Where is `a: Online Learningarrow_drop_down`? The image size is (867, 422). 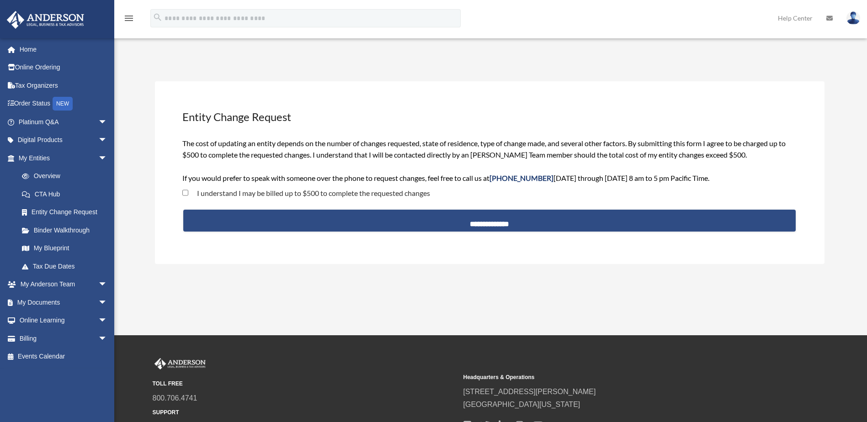 a: Online Learningarrow_drop_down is located at coordinates (64, 321).